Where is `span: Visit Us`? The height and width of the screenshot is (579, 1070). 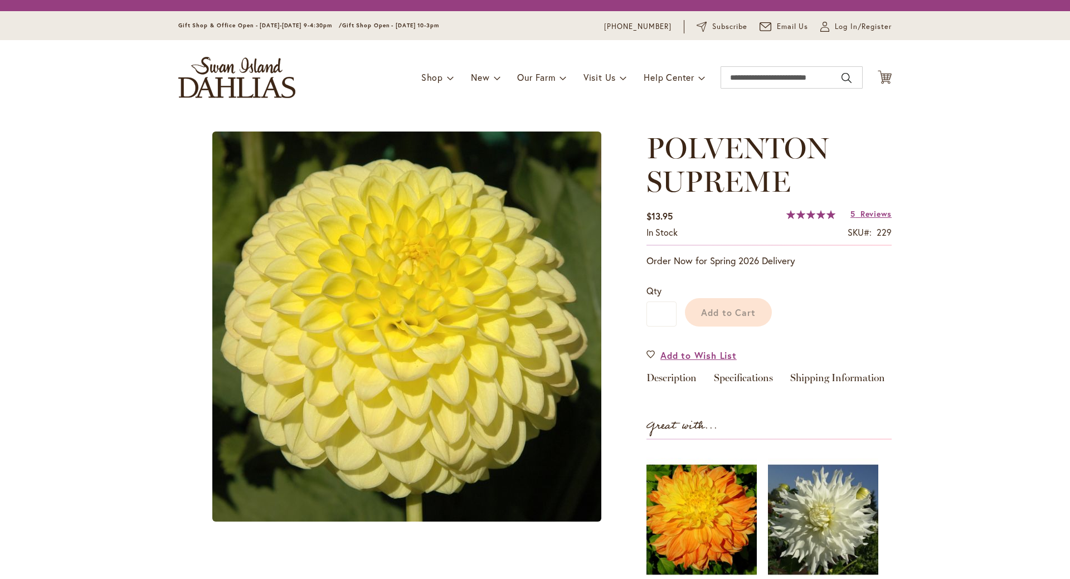
span: Visit Us is located at coordinates (600, 77).